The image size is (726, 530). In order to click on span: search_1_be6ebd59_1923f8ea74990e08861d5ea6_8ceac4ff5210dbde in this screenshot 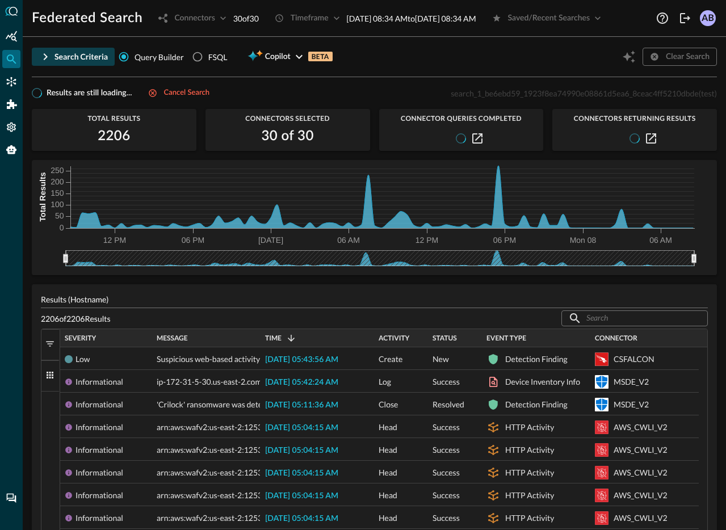, I will do `click(575, 93)`.